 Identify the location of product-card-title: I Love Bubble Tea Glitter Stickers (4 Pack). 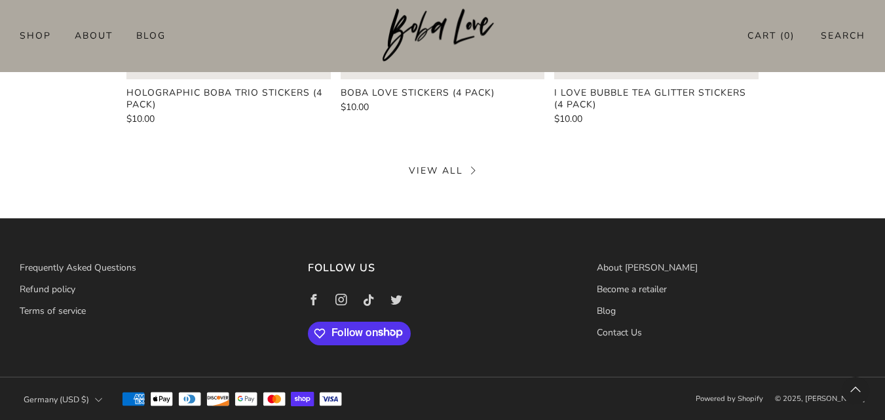
(650, 98).